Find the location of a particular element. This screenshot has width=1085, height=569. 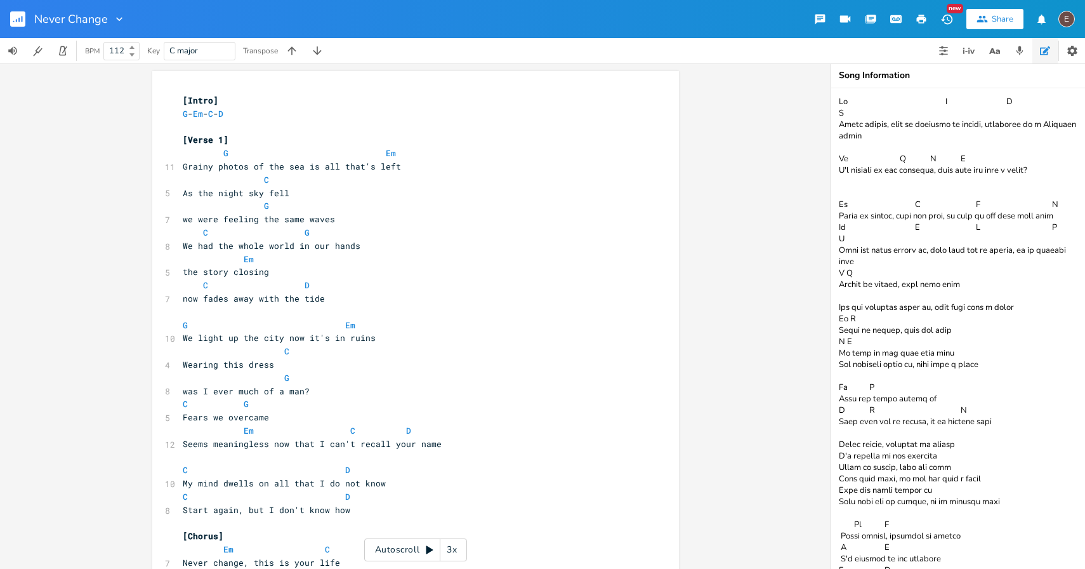

span: we were feeling the same waves is located at coordinates (259, 219).